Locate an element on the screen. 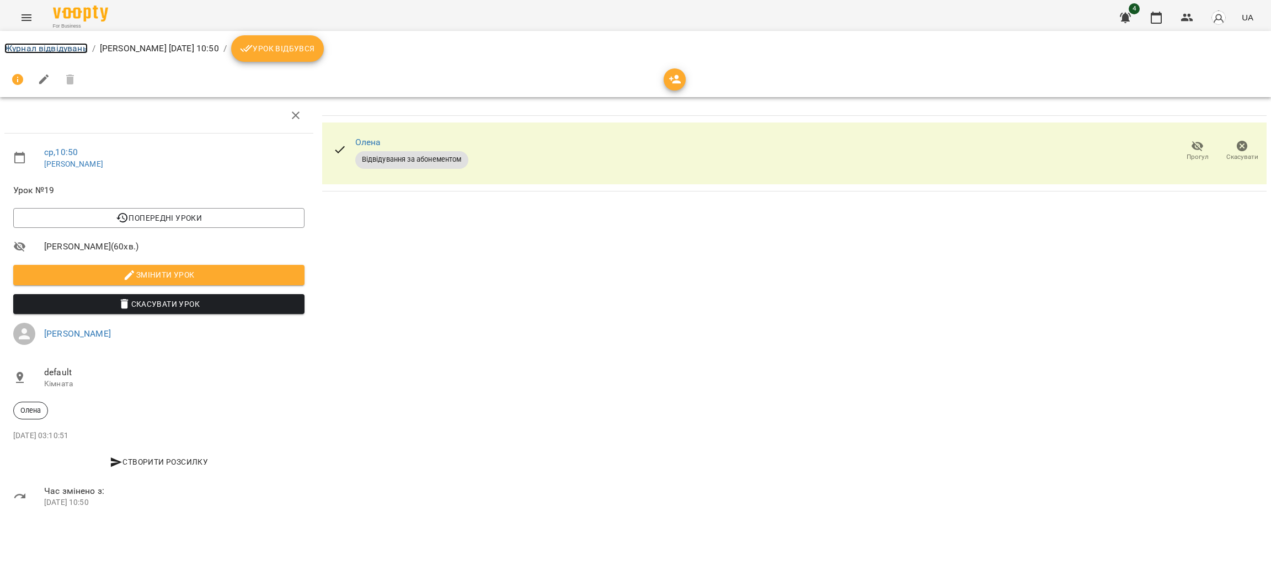 Image resolution: width=1271 pixels, height=575 pixels. span: default is located at coordinates (174, 372).